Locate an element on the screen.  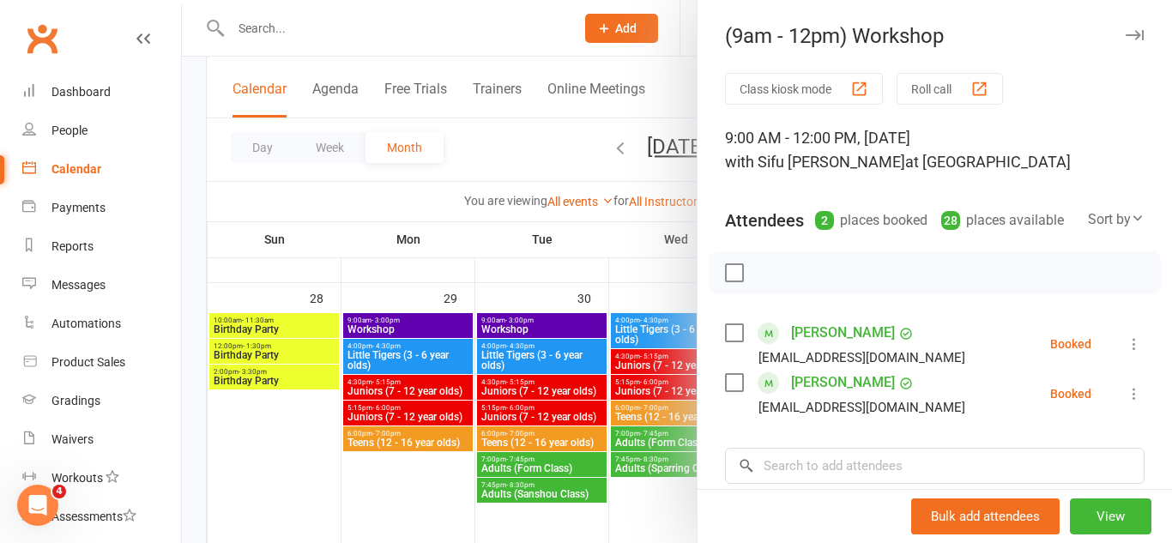
a: Reports is located at coordinates (101, 246).